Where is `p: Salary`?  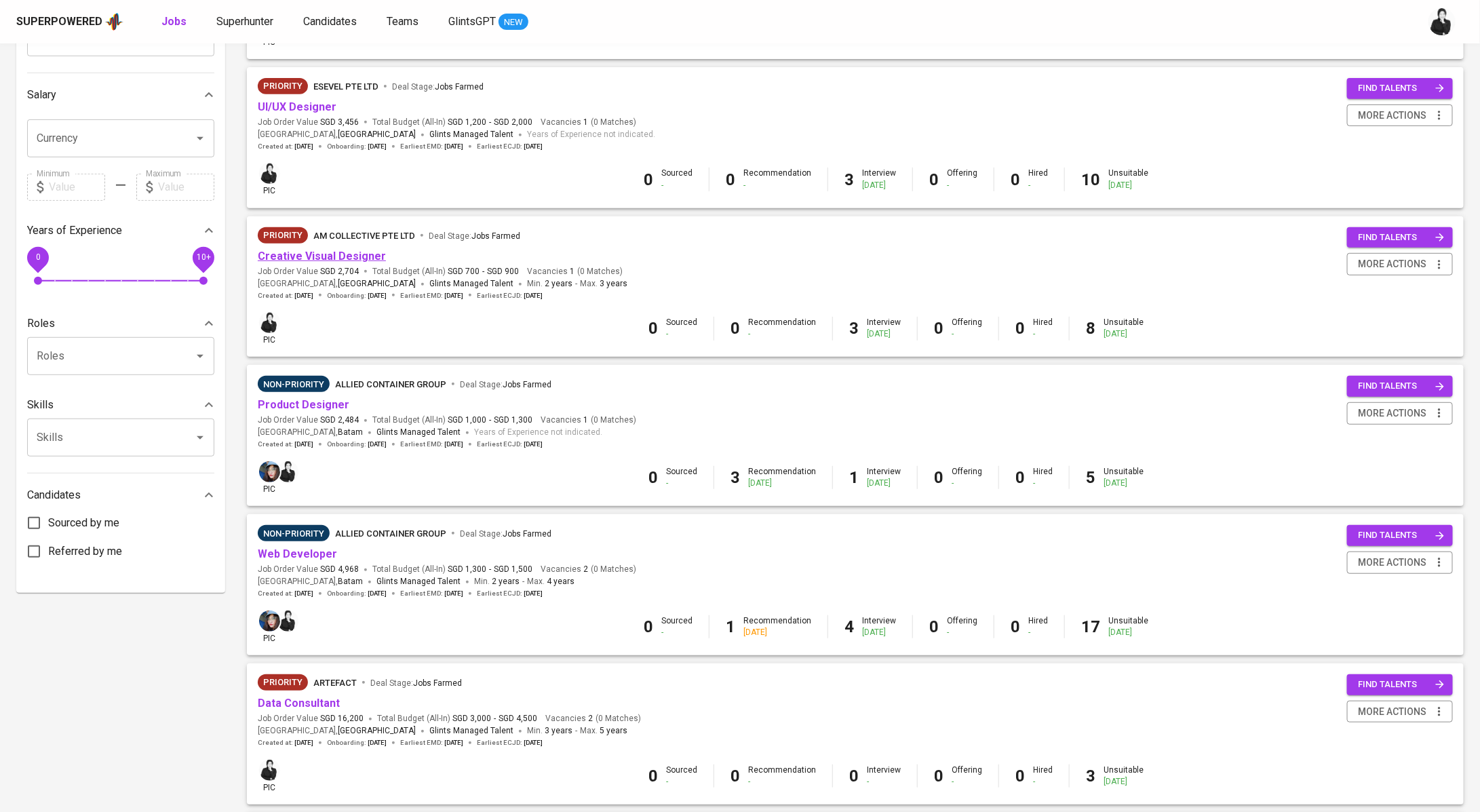
p: Salary is located at coordinates (41, 95).